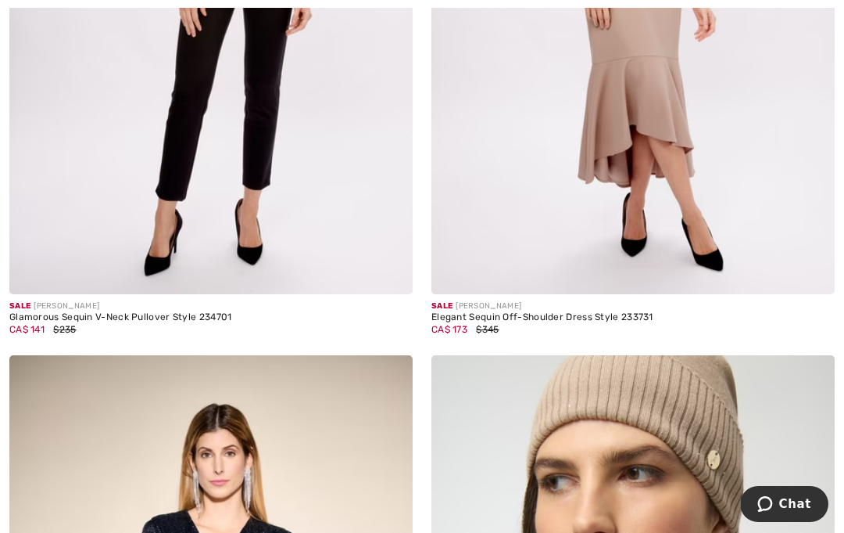 The image size is (844, 533). What do you see at coordinates (450, 329) in the screenshot?
I see `span: CA$ 173` at bounding box center [450, 329].